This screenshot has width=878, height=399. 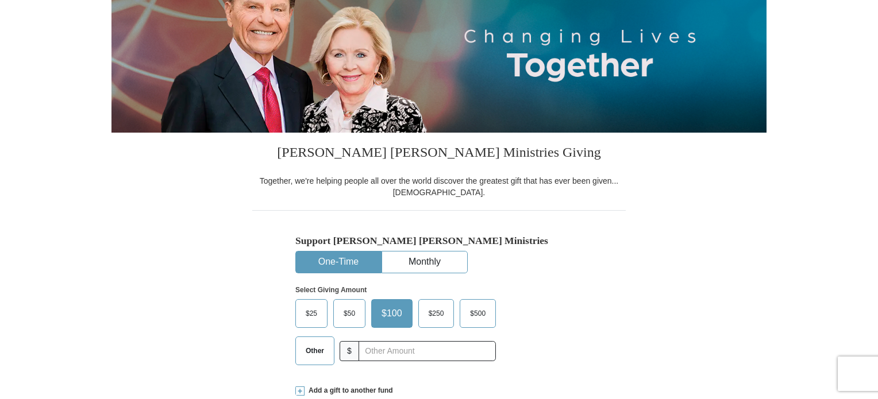 I want to click on span: Other, so click(x=315, y=351).